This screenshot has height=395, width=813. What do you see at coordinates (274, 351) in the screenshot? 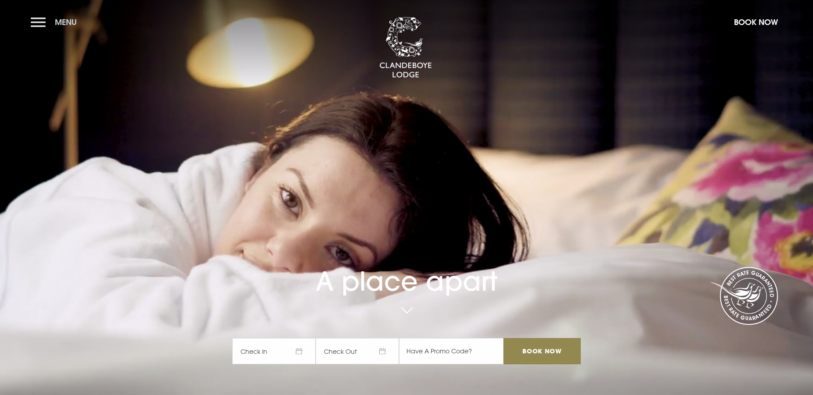
I see `span: Check In` at bounding box center [274, 351].